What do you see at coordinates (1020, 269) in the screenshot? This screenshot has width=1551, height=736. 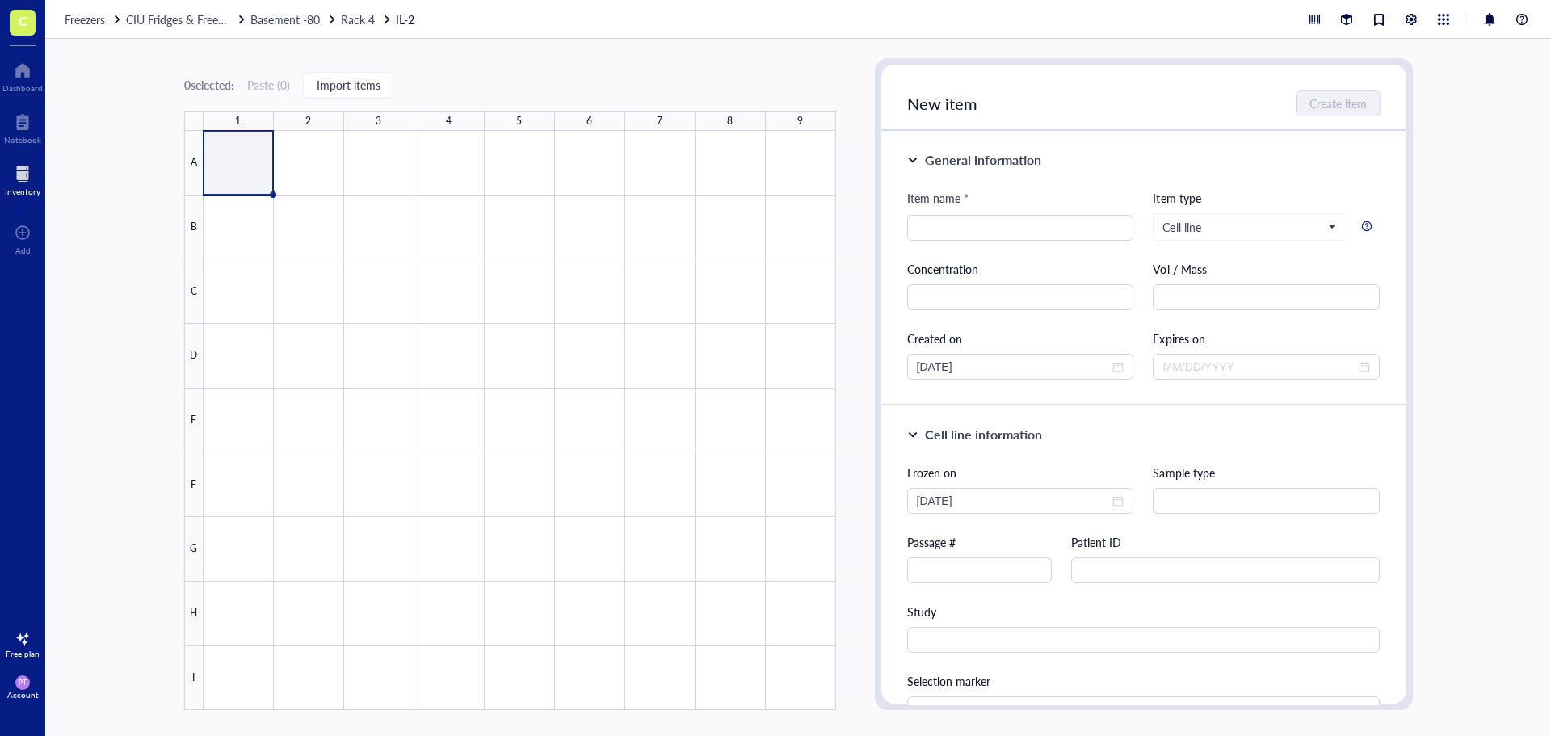 I see `div: Concentration` at bounding box center [1020, 269].